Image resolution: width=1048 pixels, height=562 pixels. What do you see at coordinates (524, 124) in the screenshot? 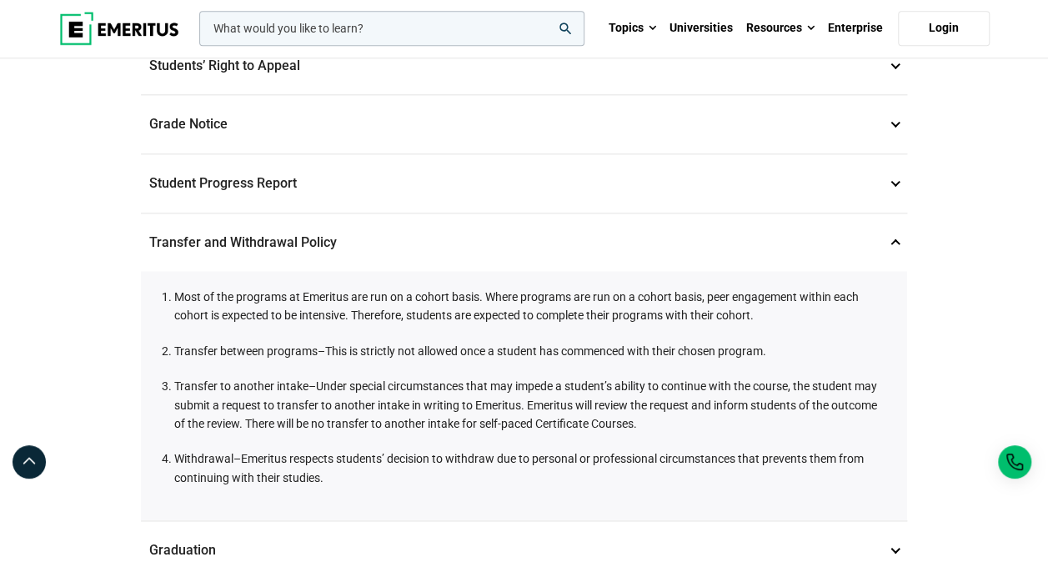
I see `p: Grade Notice` at bounding box center [524, 124].